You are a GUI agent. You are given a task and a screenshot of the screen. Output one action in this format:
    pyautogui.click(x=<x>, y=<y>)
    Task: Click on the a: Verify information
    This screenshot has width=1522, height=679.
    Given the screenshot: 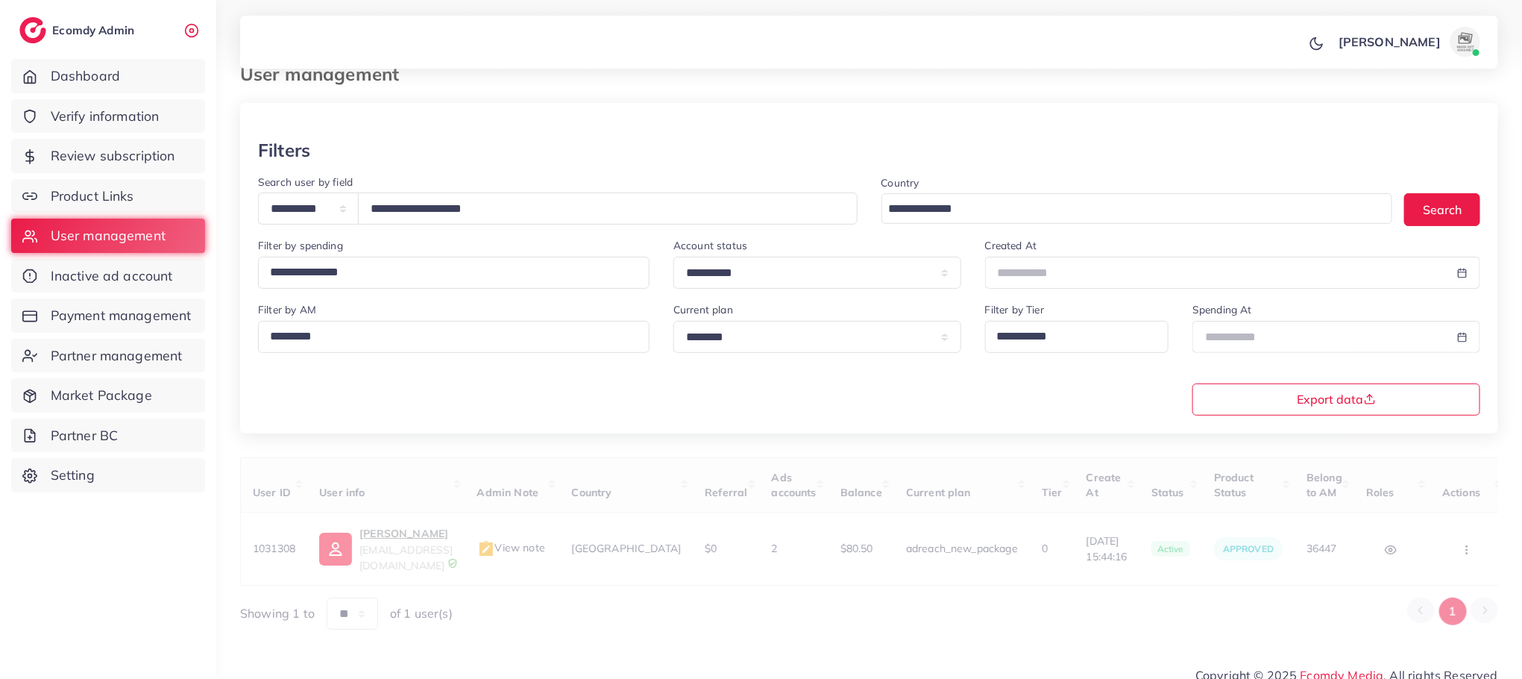 What is the action you would take?
    pyautogui.click(x=108, y=116)
    